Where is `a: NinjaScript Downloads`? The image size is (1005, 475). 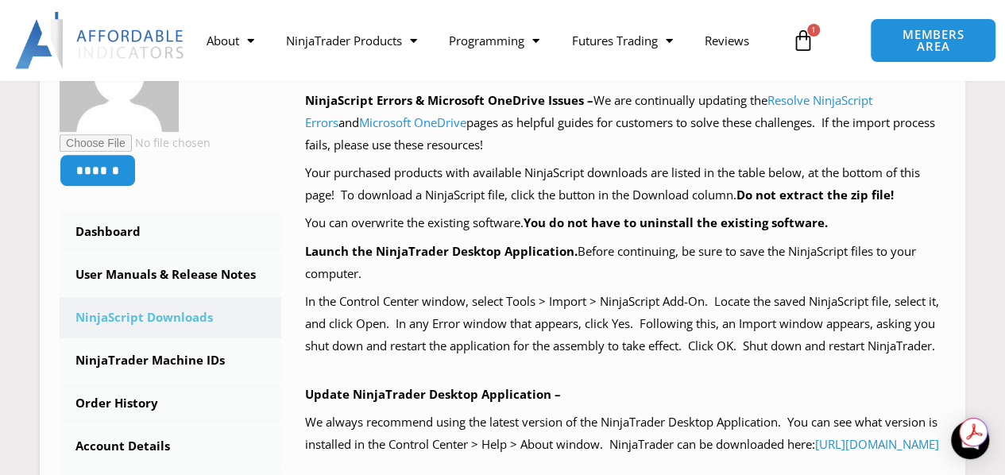
a: NinjaScript Downloads is located at coordinates (170, 318).